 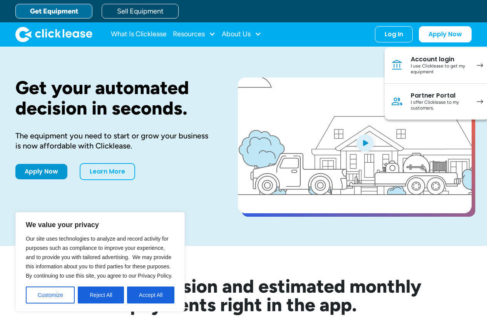 What do you see at coordinates (355, 145) in the screenshot?
I see `a: open lightbox` at bounding box center [355, 145].